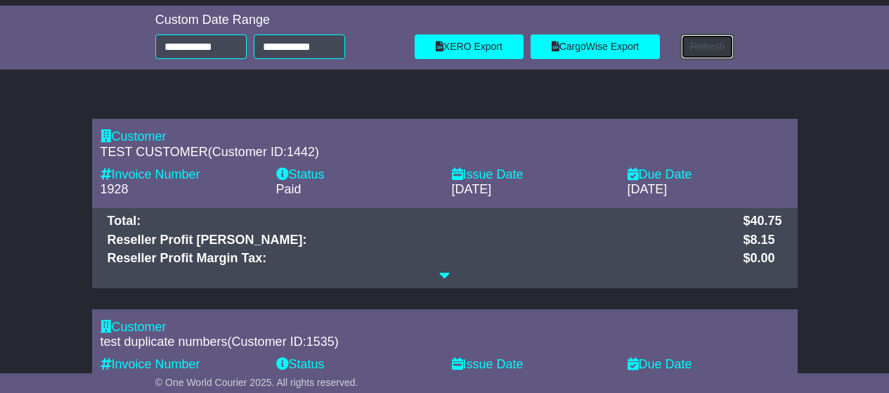 Image resolution: width=889 pixels, height=393 pixels. I want to click on span: 40.75, so click(766, 221).